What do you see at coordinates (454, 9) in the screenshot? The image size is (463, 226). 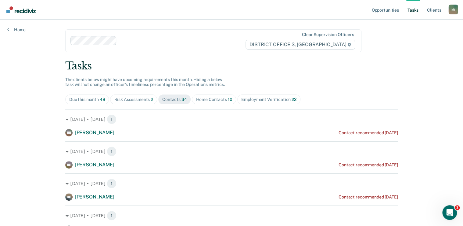 I see `div: M (` at bounding box center [454, 9].